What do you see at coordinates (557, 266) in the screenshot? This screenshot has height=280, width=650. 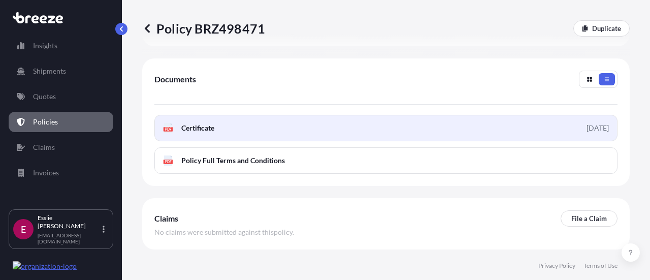 I see `a: Privacy Policy` at bounding box center [557, 266].